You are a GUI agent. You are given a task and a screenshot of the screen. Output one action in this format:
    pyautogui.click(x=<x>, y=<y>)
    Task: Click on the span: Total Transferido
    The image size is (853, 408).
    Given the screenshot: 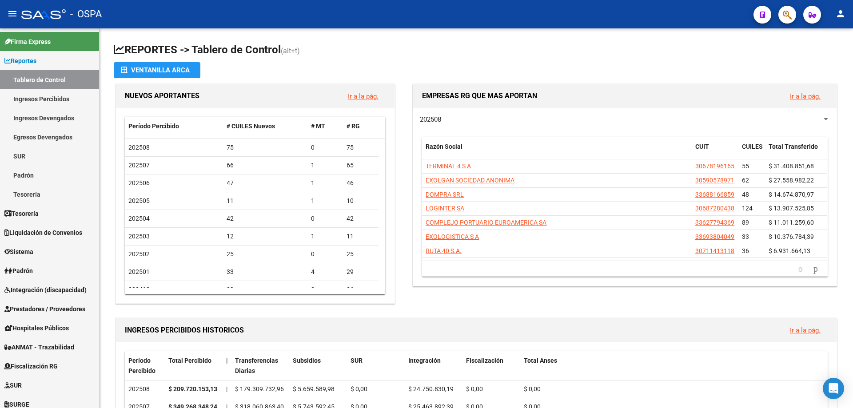 What is the action you would take?
    pyautogui.click(x=793, y=147)
    